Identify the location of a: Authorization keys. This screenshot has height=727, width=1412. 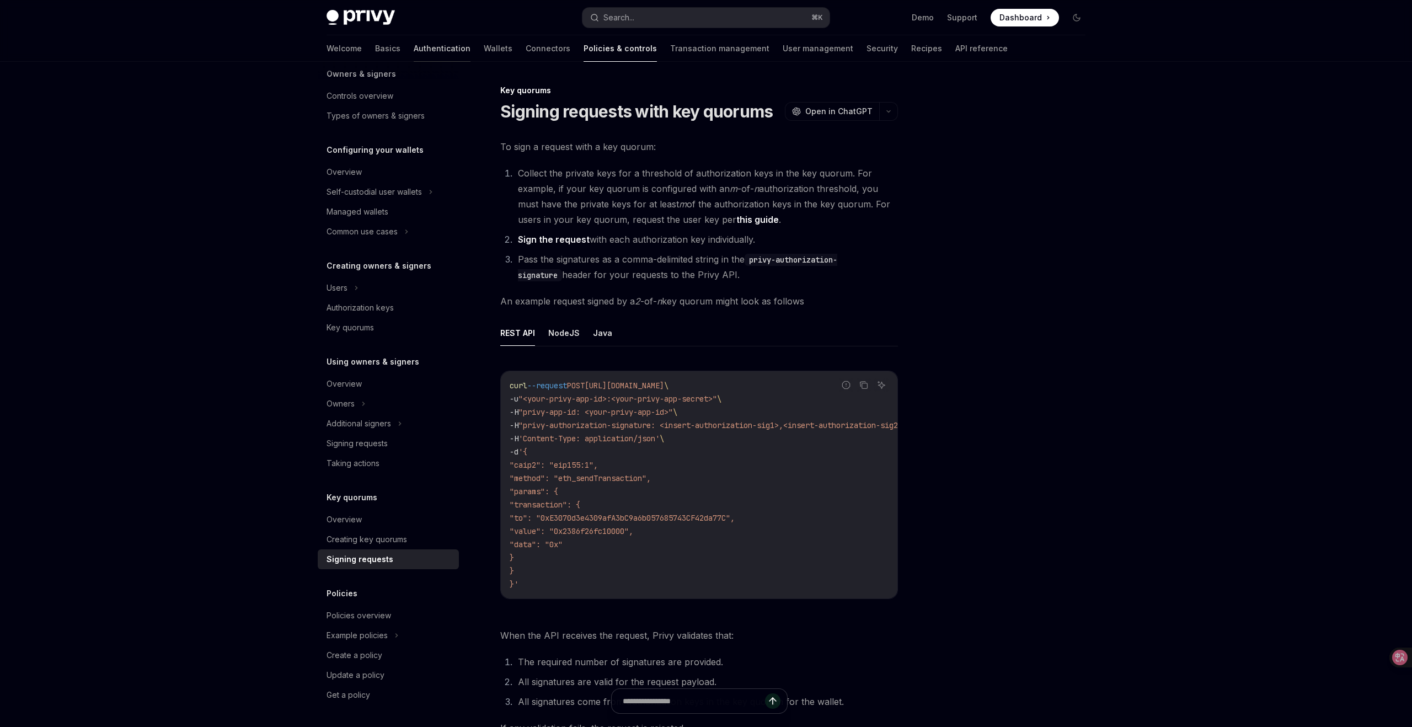
(388, 308).